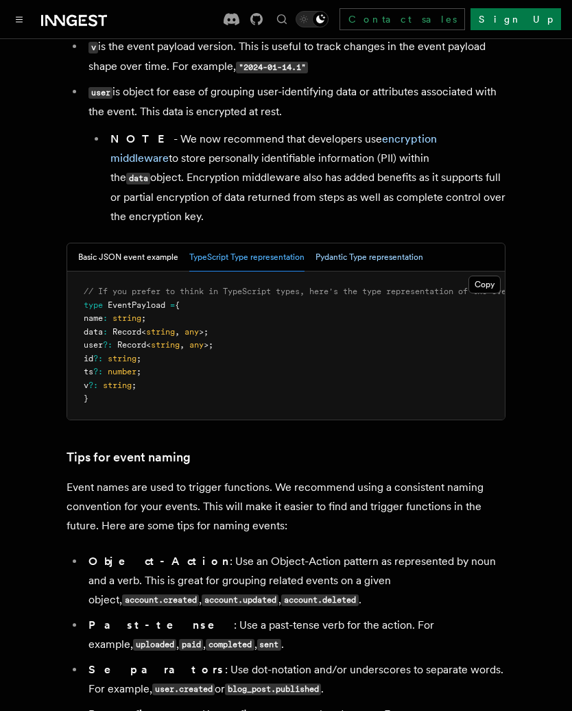  Describe the element at coordinates (369, 257) in the screenshot. I see `button: Pydantic Type representation` at that location.